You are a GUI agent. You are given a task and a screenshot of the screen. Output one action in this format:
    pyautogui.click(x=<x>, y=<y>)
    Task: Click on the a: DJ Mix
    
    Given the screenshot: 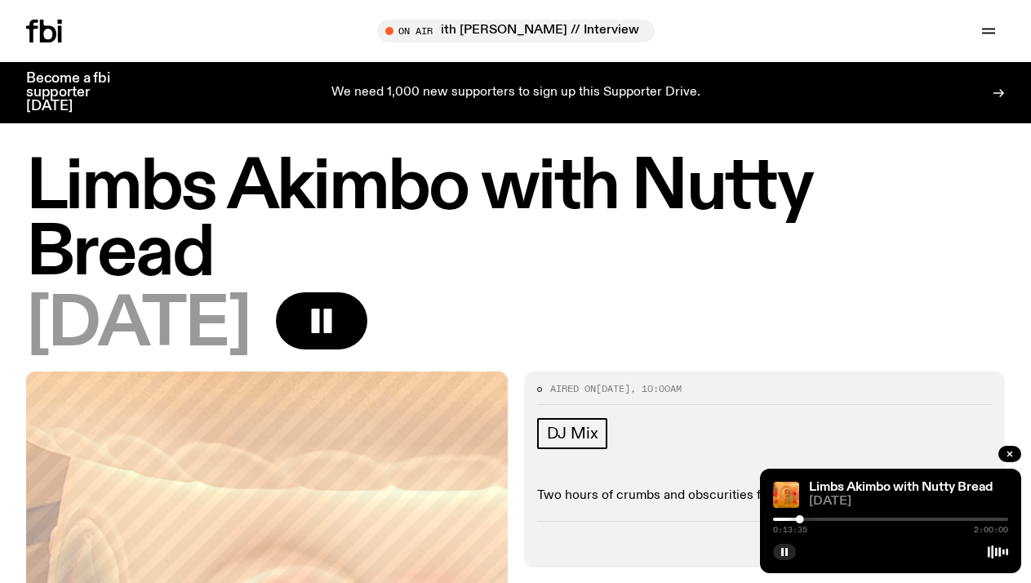 What is the action you would take?
    pyautogui.click(x=572, y=433)
    